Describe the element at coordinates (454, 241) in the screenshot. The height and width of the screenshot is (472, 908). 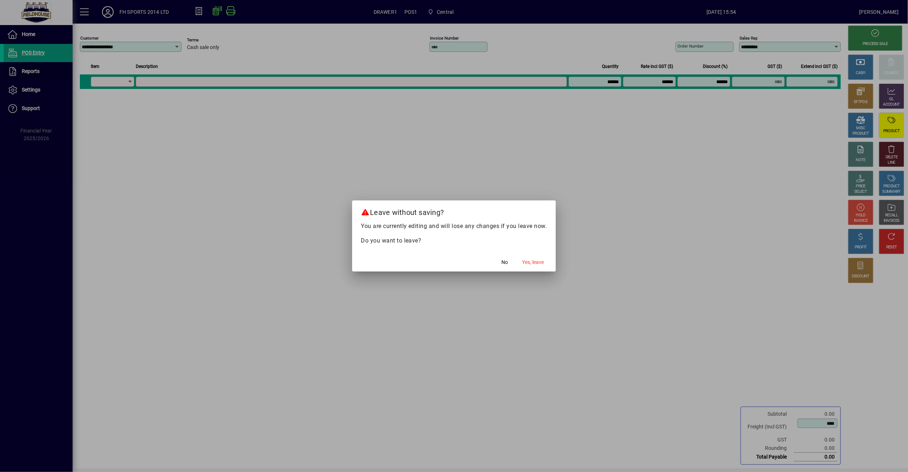
I see `p: Do you want to leave?` at that location.